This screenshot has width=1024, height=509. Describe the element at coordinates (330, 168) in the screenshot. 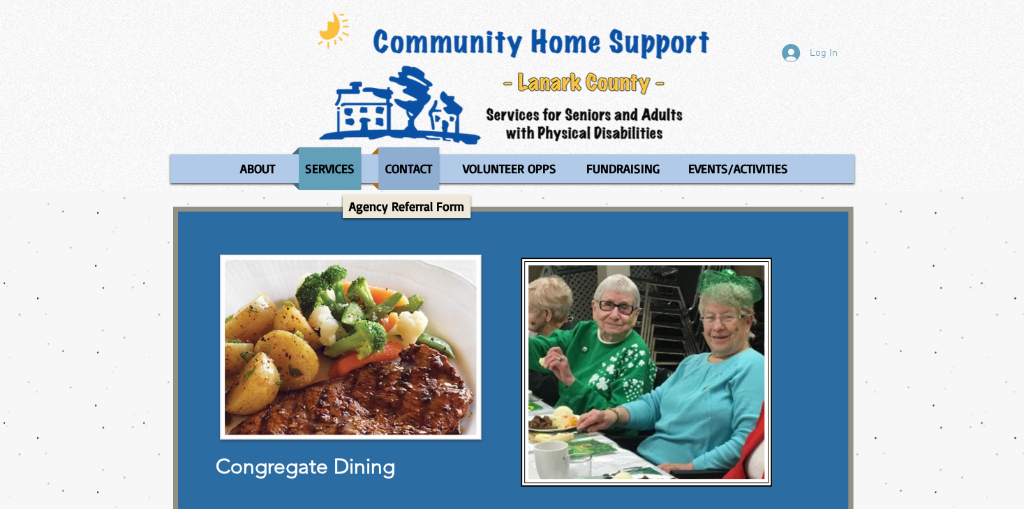

I see `p: SERVICES` at that location.